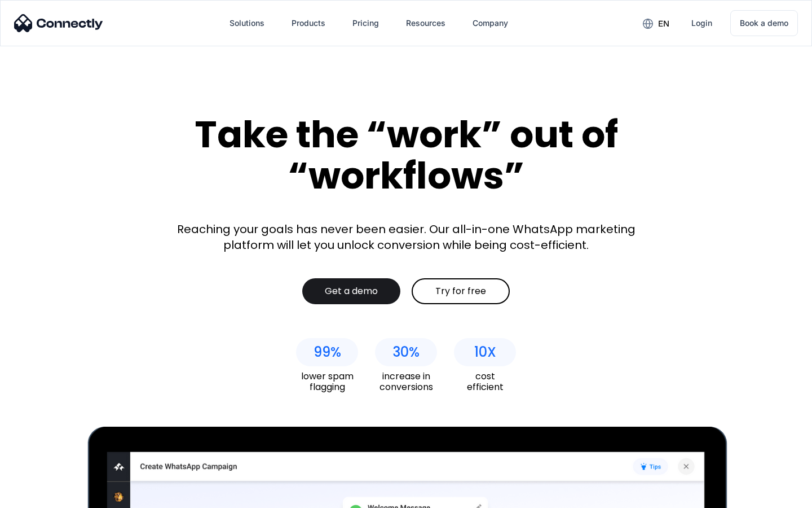 This screenshot has width=812, height=508. I want to click on div: increase in conversions, so click(406, 381).